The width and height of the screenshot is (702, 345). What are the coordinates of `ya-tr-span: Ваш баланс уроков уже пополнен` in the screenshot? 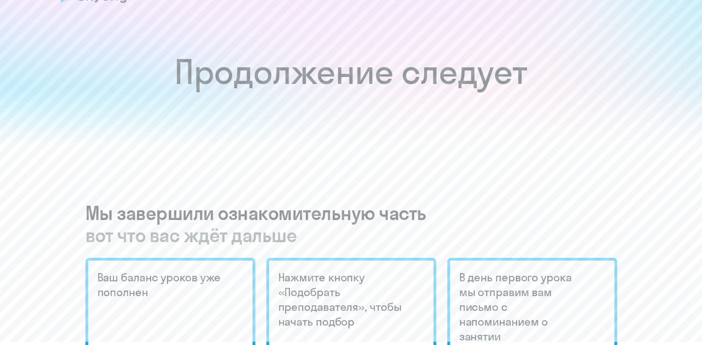 It's located at (159, 285).